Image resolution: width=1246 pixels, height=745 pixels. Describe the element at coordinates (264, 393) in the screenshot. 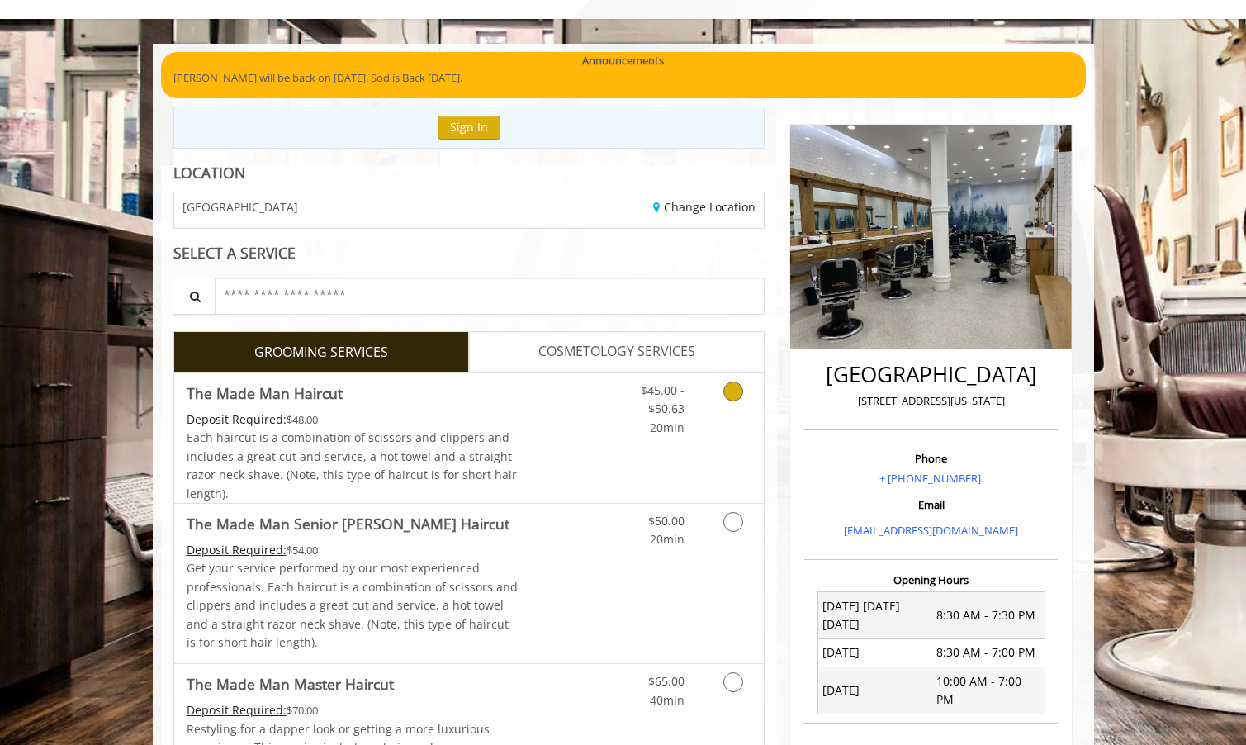

I see `b: The Made Man Haircut` at that location.